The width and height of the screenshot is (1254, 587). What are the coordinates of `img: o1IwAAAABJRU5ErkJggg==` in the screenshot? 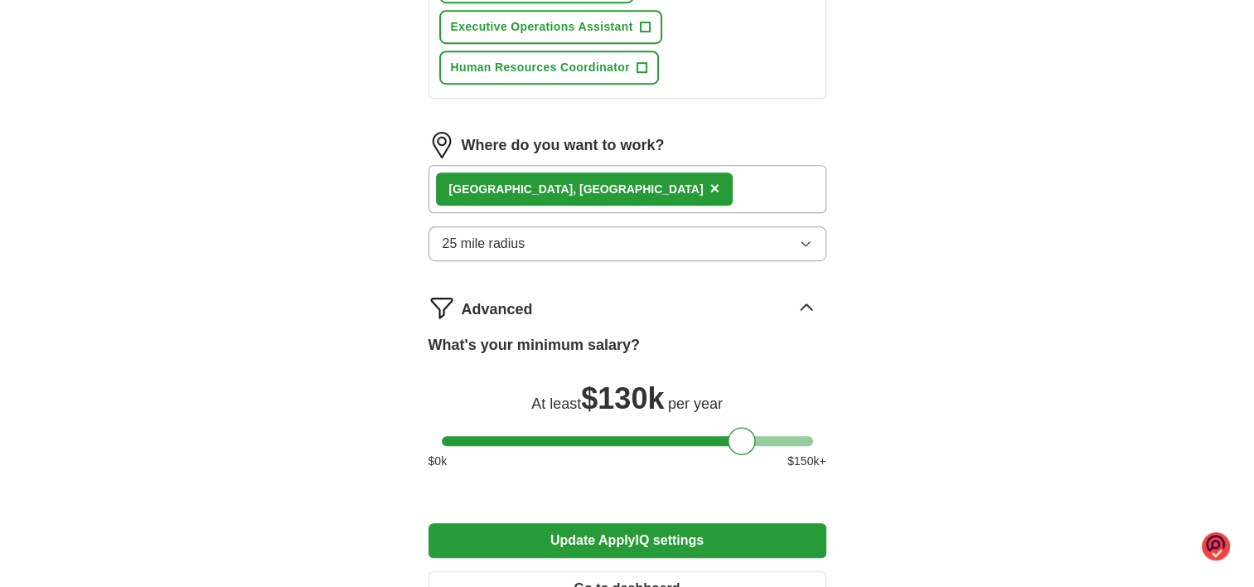 It's located at (1216, 546).